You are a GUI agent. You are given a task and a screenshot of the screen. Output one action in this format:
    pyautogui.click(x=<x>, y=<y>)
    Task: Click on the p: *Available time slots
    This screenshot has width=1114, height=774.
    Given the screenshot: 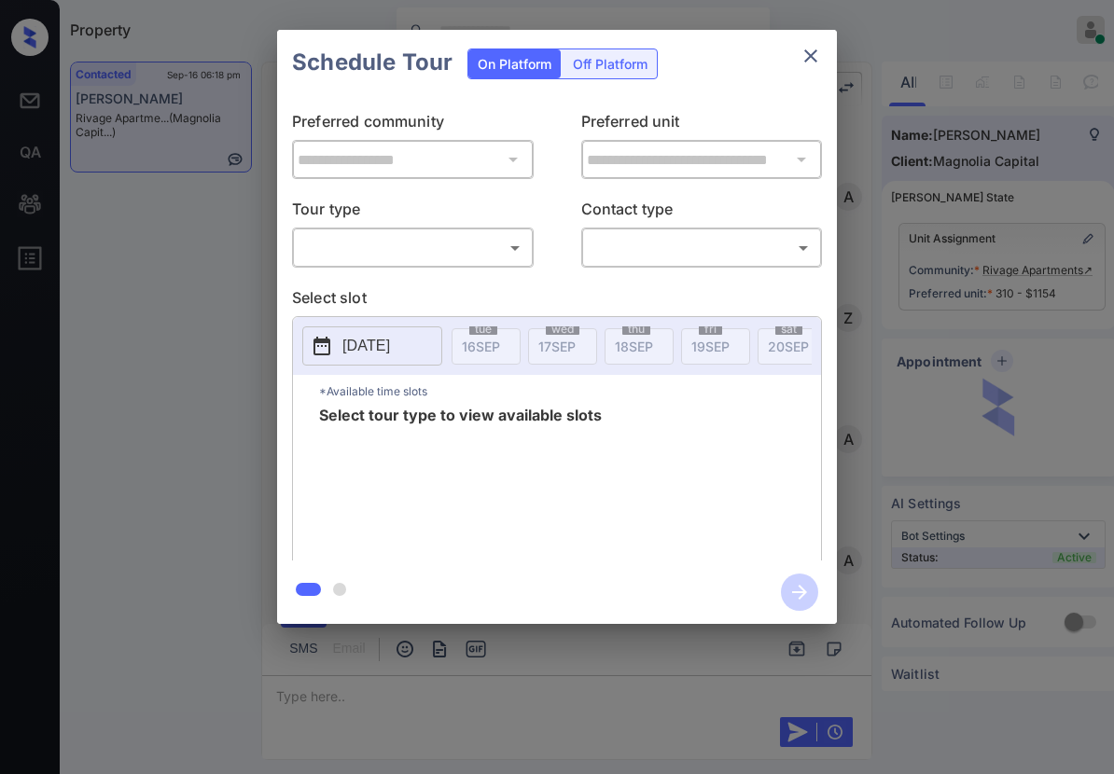 What is the action you would take?
    pyautogui.click(x=570, y=391)
    